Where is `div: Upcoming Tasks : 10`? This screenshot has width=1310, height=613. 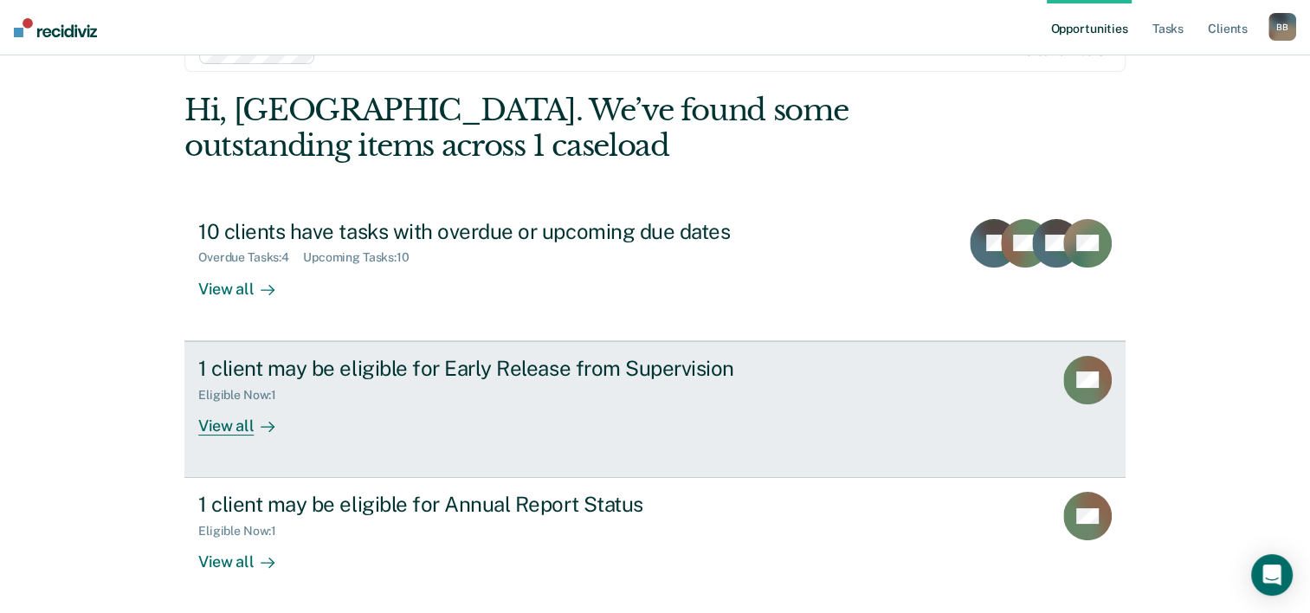 div: Upcoming Tasks : 10 is located at coordinates (363, 257).